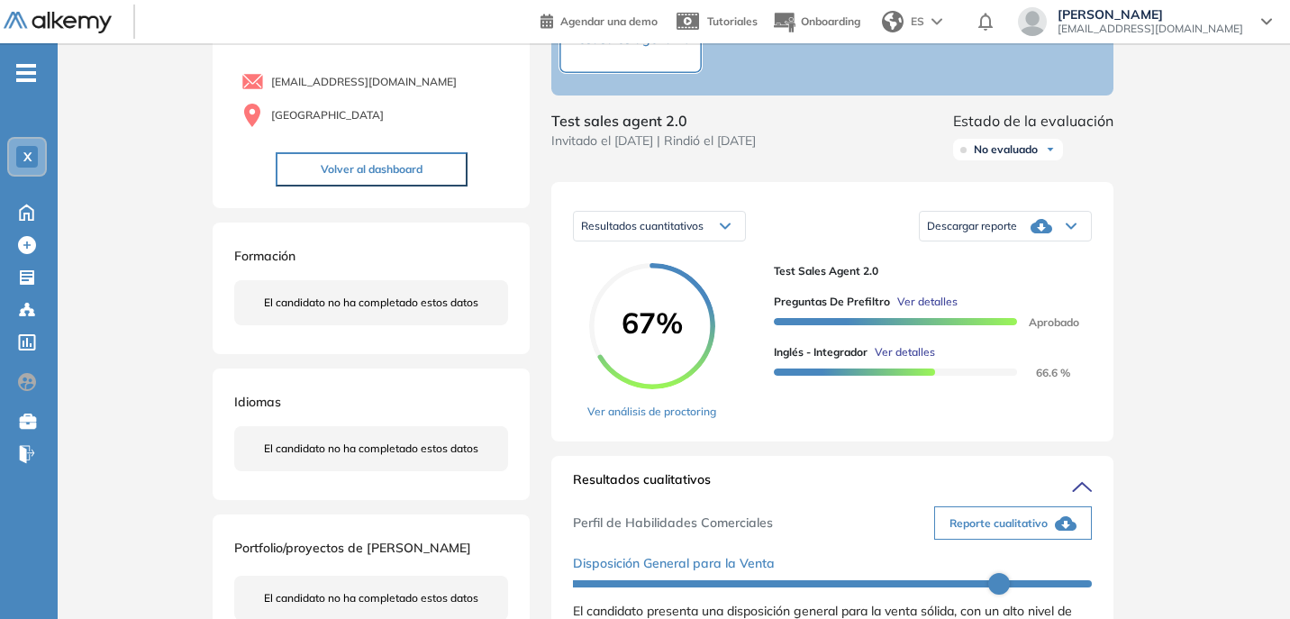  Describe the element at coordinates (58, 23) in the screenshot. I see `img: Logo` at that location.